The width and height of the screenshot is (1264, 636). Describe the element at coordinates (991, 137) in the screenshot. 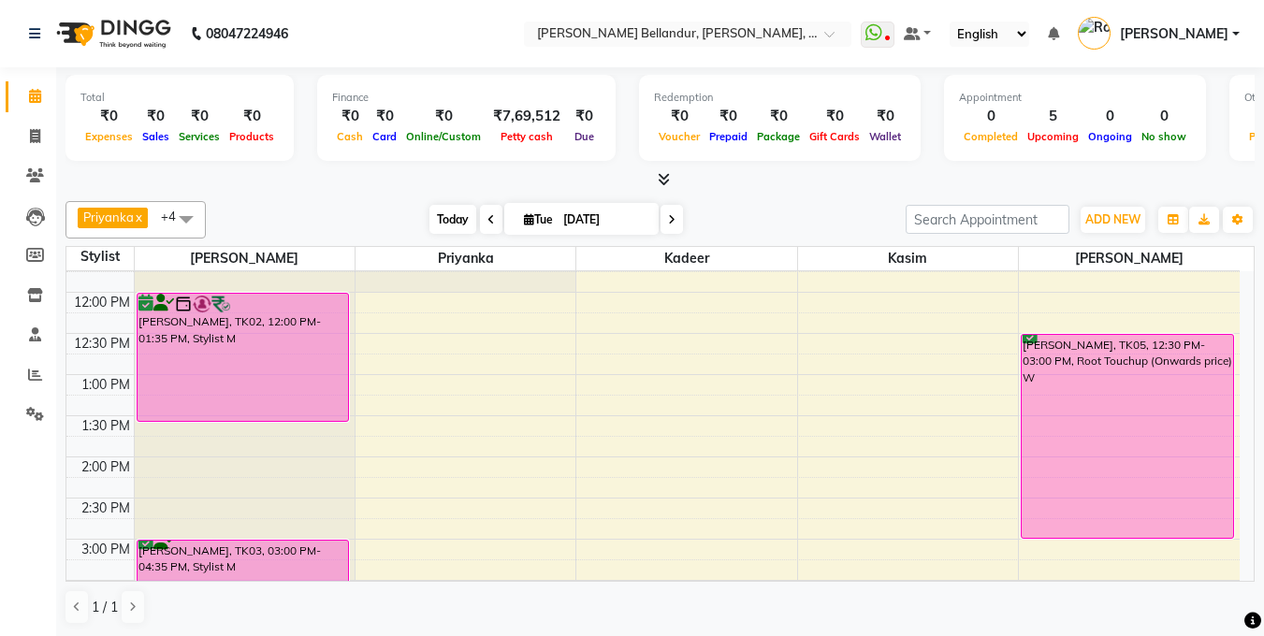

I see `span: Completed` at that location.